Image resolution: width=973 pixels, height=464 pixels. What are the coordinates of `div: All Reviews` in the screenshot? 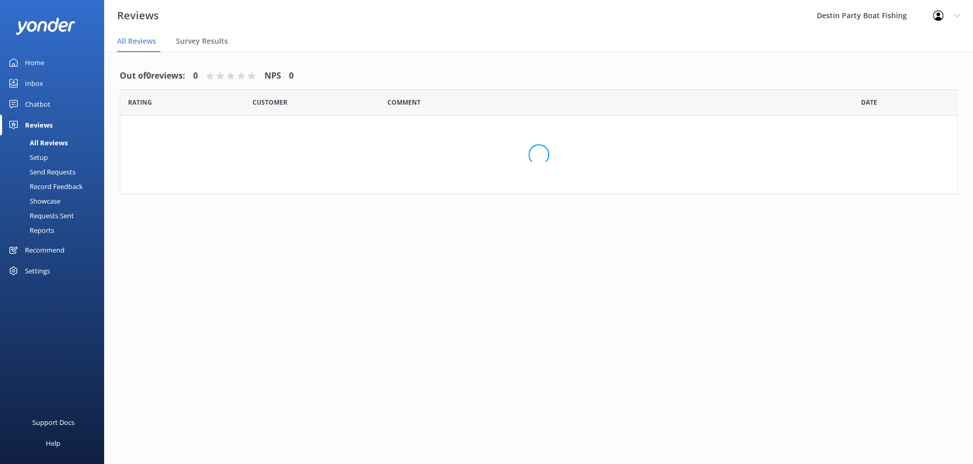 It's located at (37, 143).